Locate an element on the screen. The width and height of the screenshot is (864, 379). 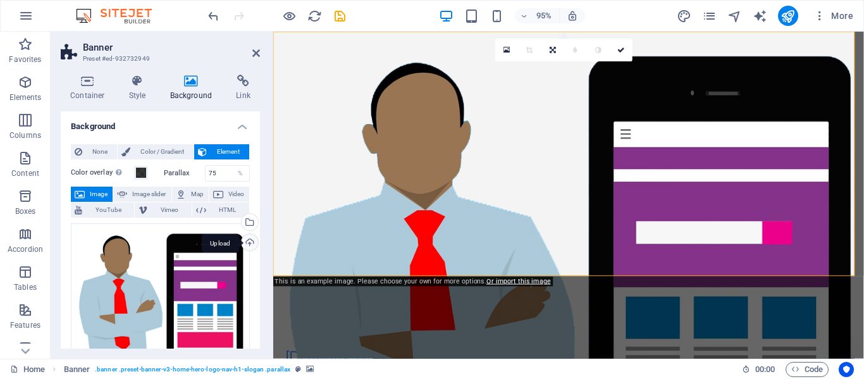
button: Image is located at coordinates (92, 194).